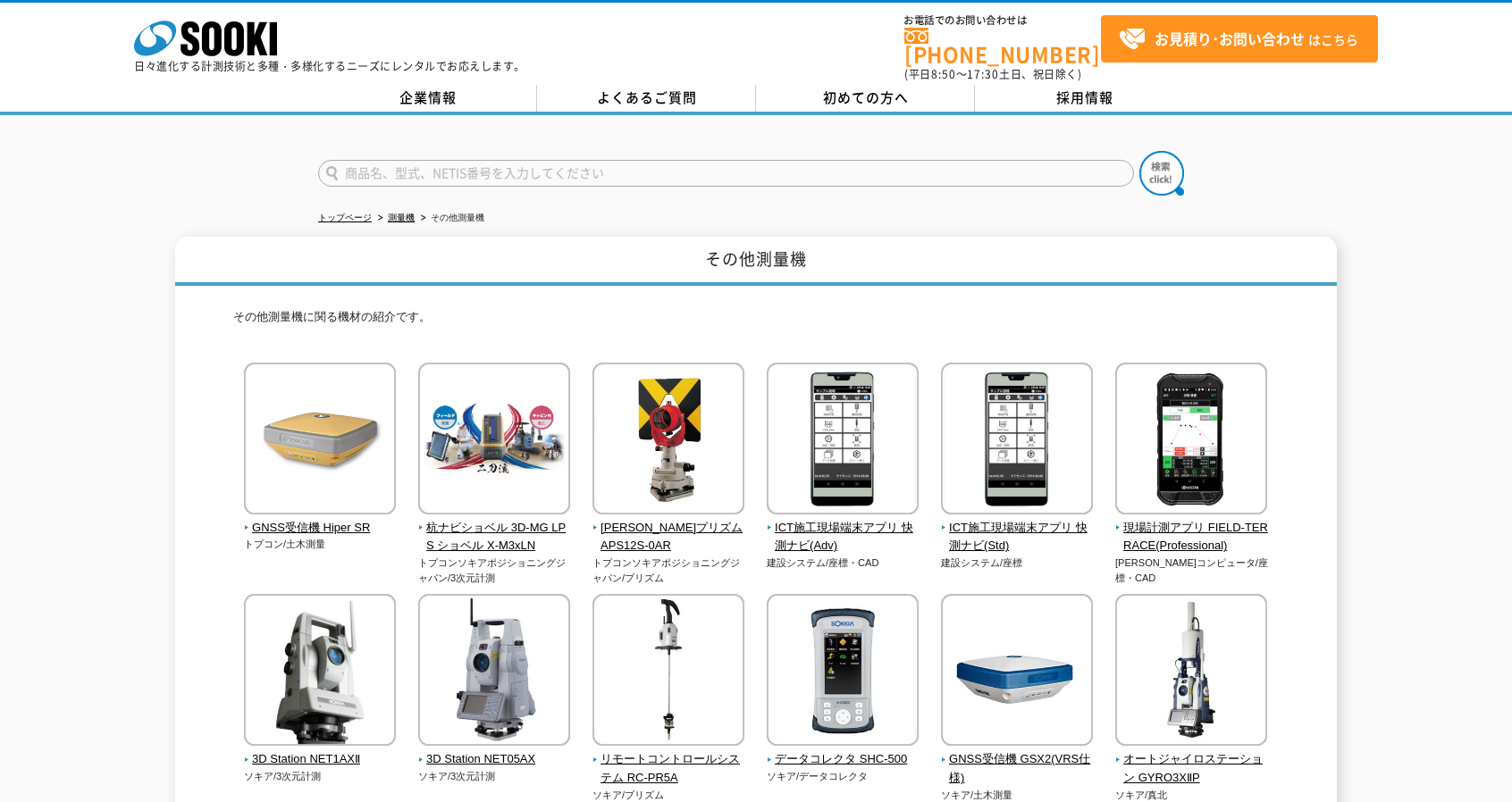 This screenshot has height=802, width=1512. I want to click on p: 建設システム/座標・CAD, so click(843, 563).